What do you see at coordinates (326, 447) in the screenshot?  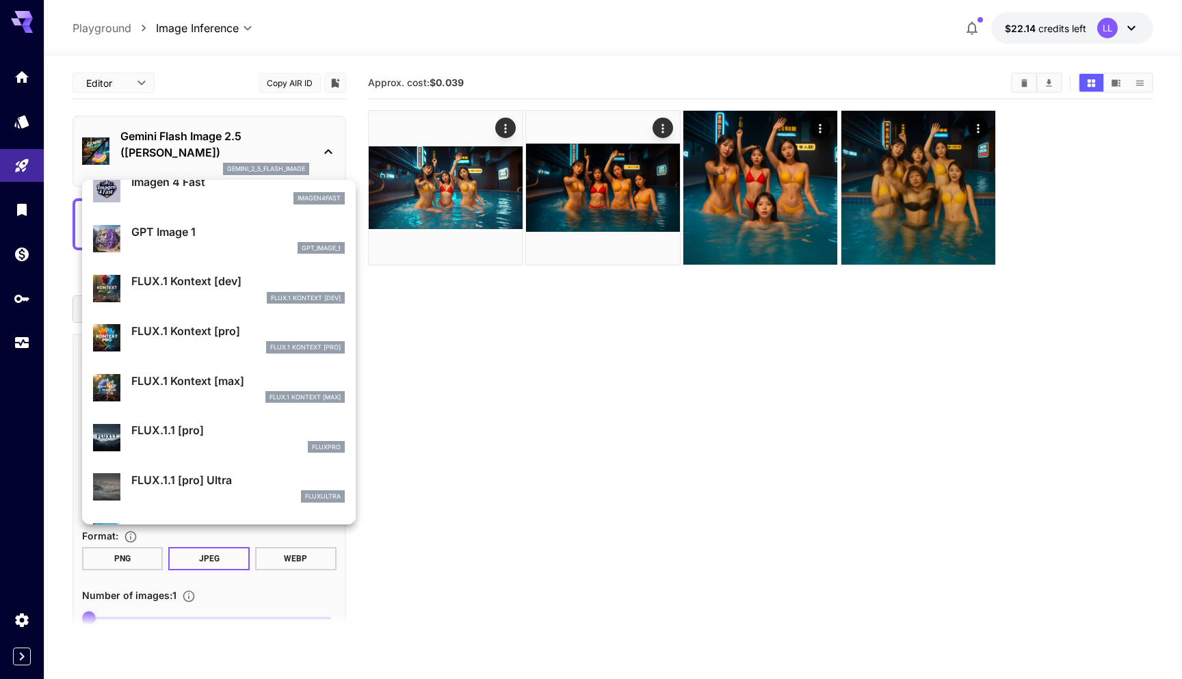 I see `p: fluxpro` at bounding box center [326, 447].